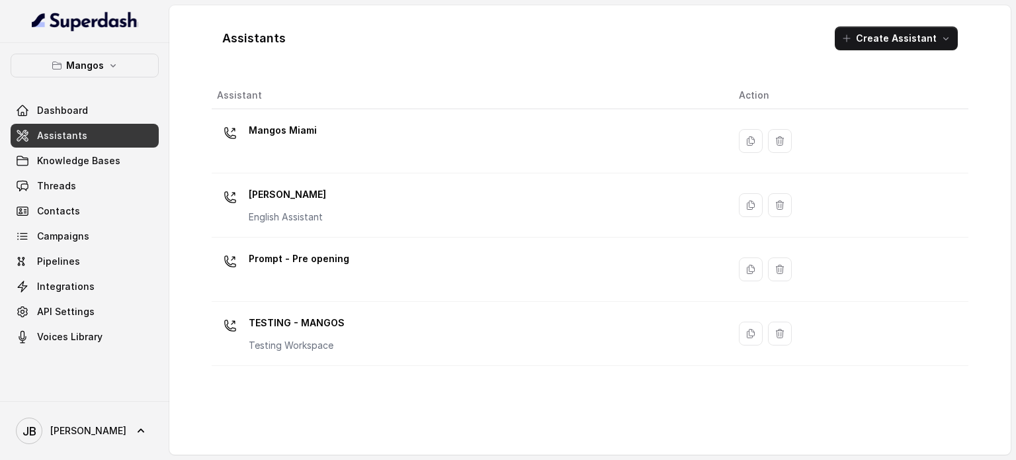 This screenshot has height=460, width=1016. Describe the element at coordinates (58, 211) in the screenshot. I see `span: Contacts` at that location.